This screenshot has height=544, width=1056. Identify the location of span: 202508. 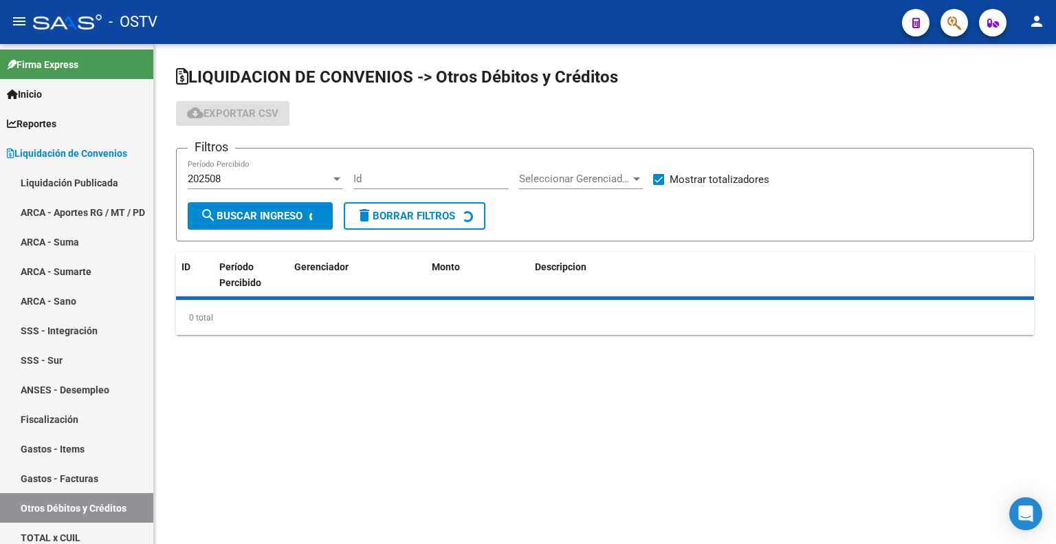
(204, 179).